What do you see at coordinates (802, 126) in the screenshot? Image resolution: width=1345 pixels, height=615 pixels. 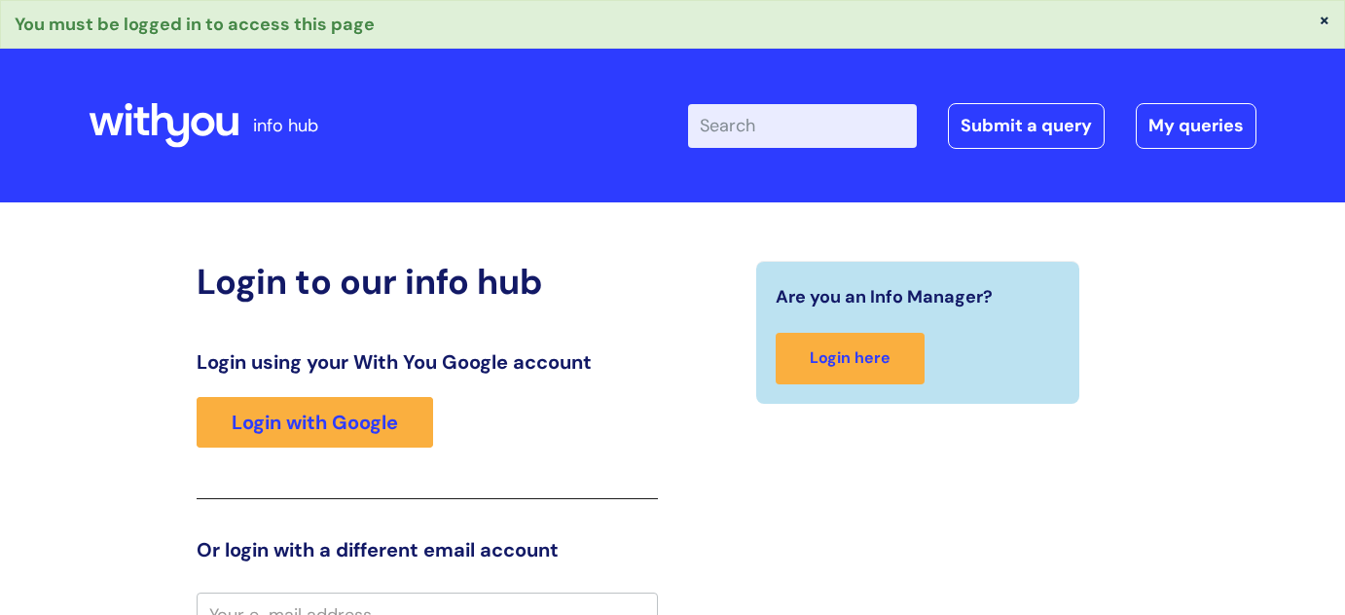 I see `input: Search` at bounding box center [802, 126].